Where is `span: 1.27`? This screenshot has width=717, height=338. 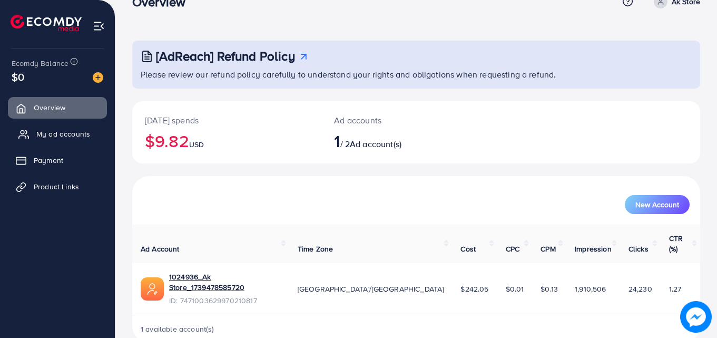 span: 1.27 is located at coordinates (676, 289).